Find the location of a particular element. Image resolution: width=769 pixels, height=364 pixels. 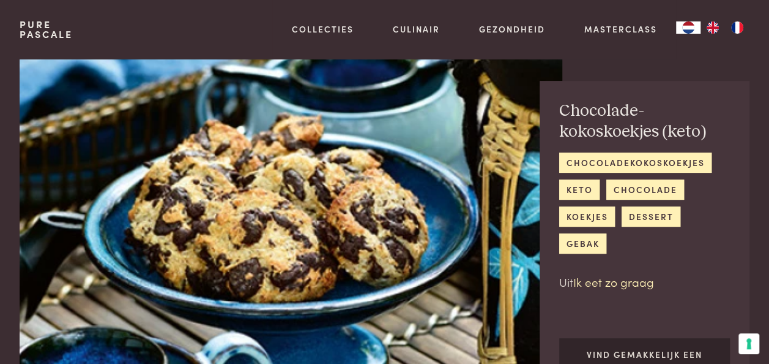

aside: Language selected: Nederlands is located at coordinates (713, 28).